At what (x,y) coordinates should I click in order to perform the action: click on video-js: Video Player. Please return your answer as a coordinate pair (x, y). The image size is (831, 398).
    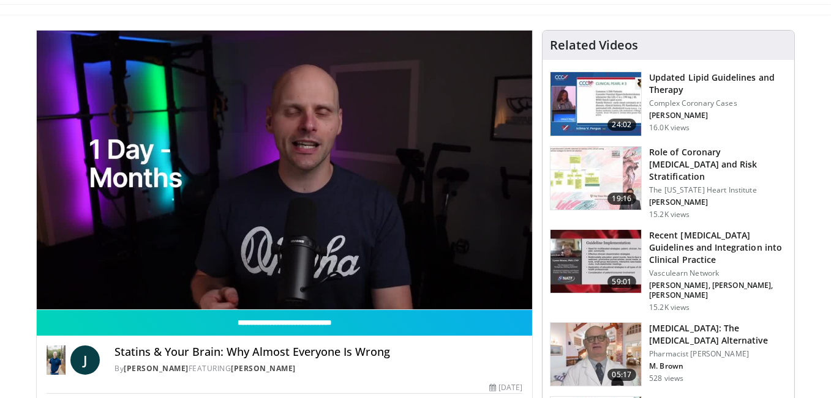
    Looking at the image, I should click on (285, 170).